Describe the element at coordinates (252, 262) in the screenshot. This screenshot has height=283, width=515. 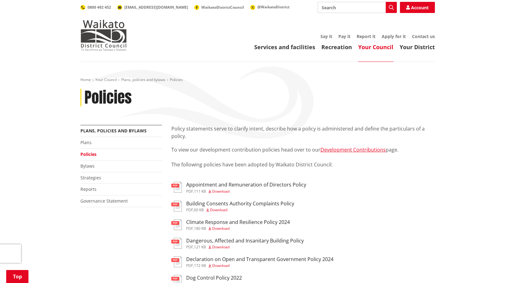
I see `a: Declaration on Open and Transparent Government Policy 2024 pdf,172 KB Download` at that location.